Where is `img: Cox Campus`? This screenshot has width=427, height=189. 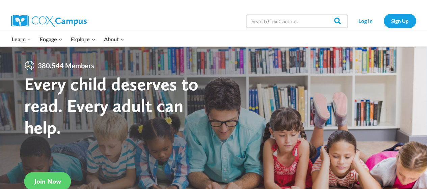
img: Cox Campus is located at coordinates (49, 21).